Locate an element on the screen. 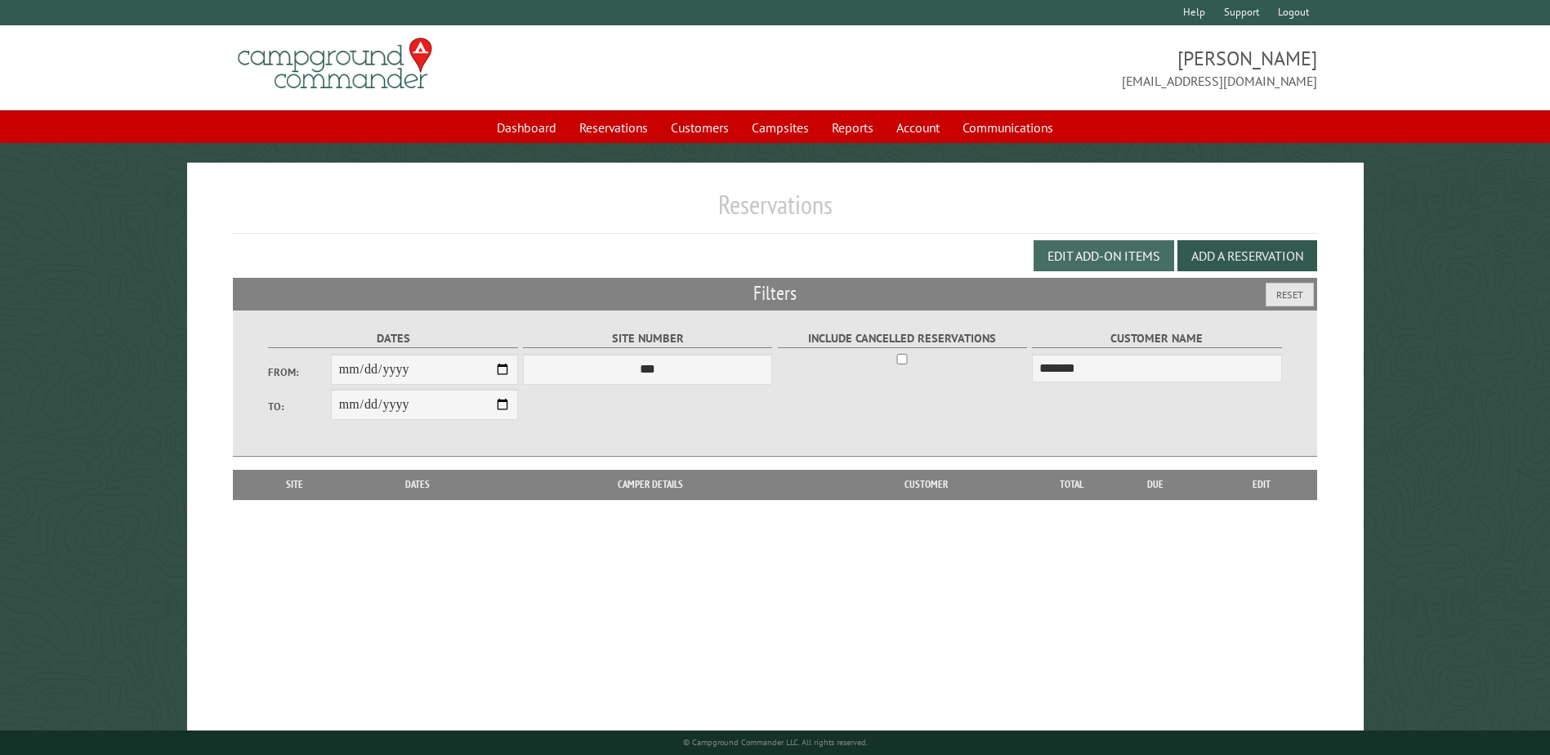 Image resolution: width=1550 pixels, height=755 pixels. label: From: is located at coordinates (299, 372).